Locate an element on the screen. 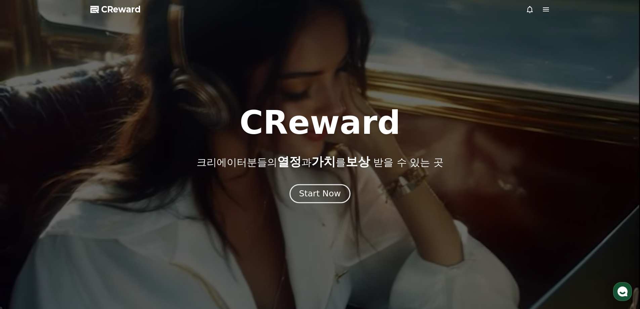  a: 홈 is located at coordinates (23, 221).